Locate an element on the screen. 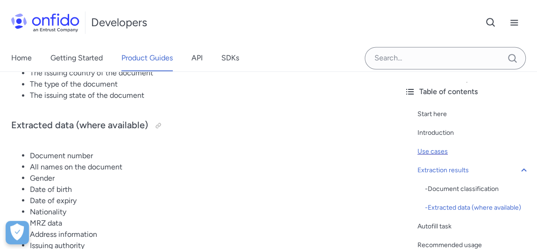  div: Autofill task is located at coordinates (474, 226).